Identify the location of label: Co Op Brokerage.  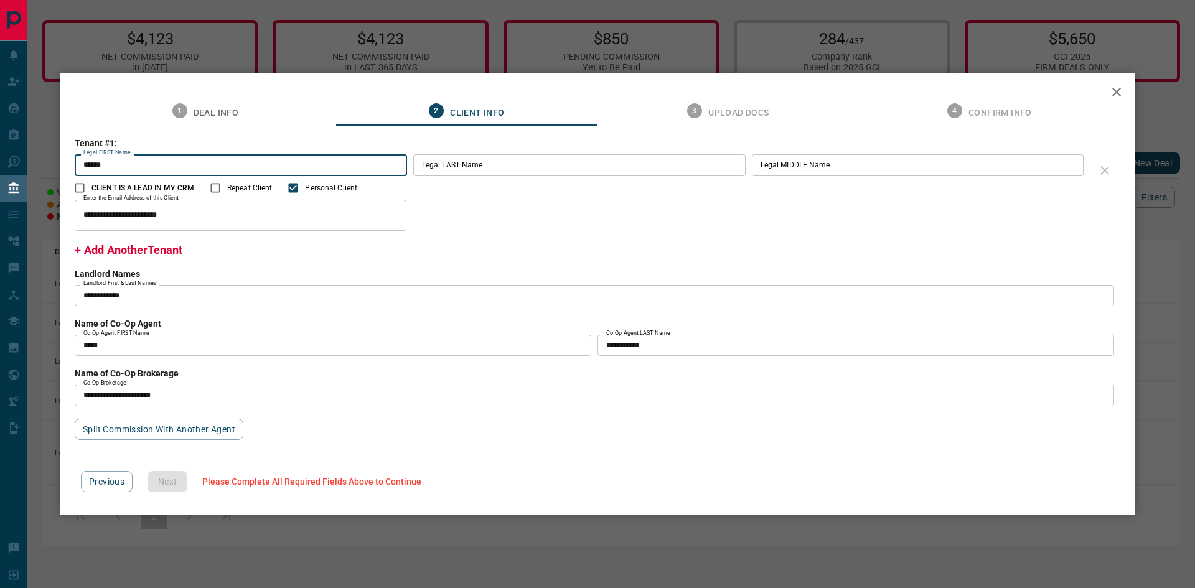
(105, 383).